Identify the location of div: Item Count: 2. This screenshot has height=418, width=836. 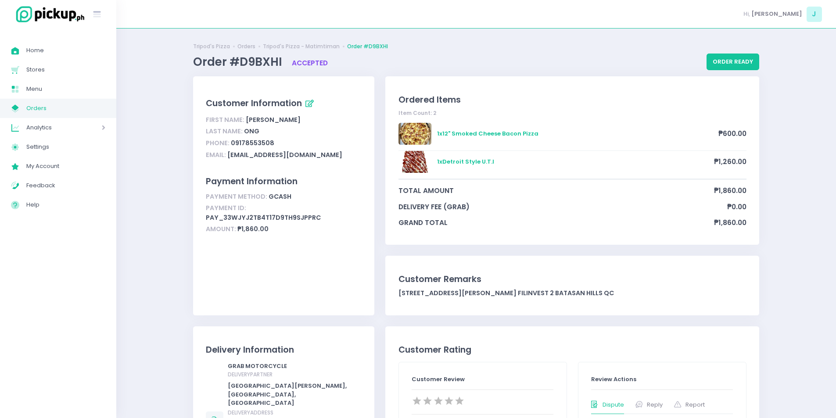
(572, 113).